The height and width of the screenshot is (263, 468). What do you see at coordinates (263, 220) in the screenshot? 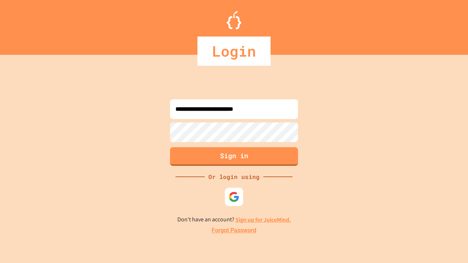
I see `a: Sign up for JuiceMind.` at bounding box center [263, 220].